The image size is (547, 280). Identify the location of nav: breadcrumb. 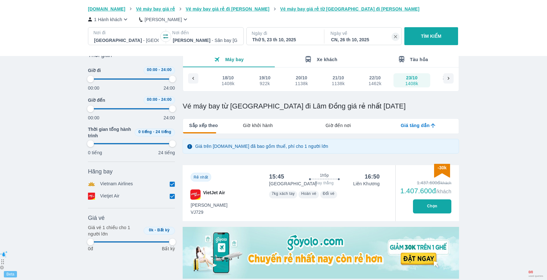
(273, 9).